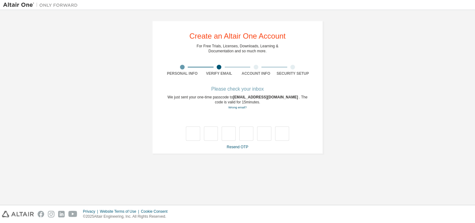 Image resolution: width=475 pixels, height=223 pixels. Describe the element at coordinates (256, 73) in the screenshot. I see `div: Account Info` at that location.